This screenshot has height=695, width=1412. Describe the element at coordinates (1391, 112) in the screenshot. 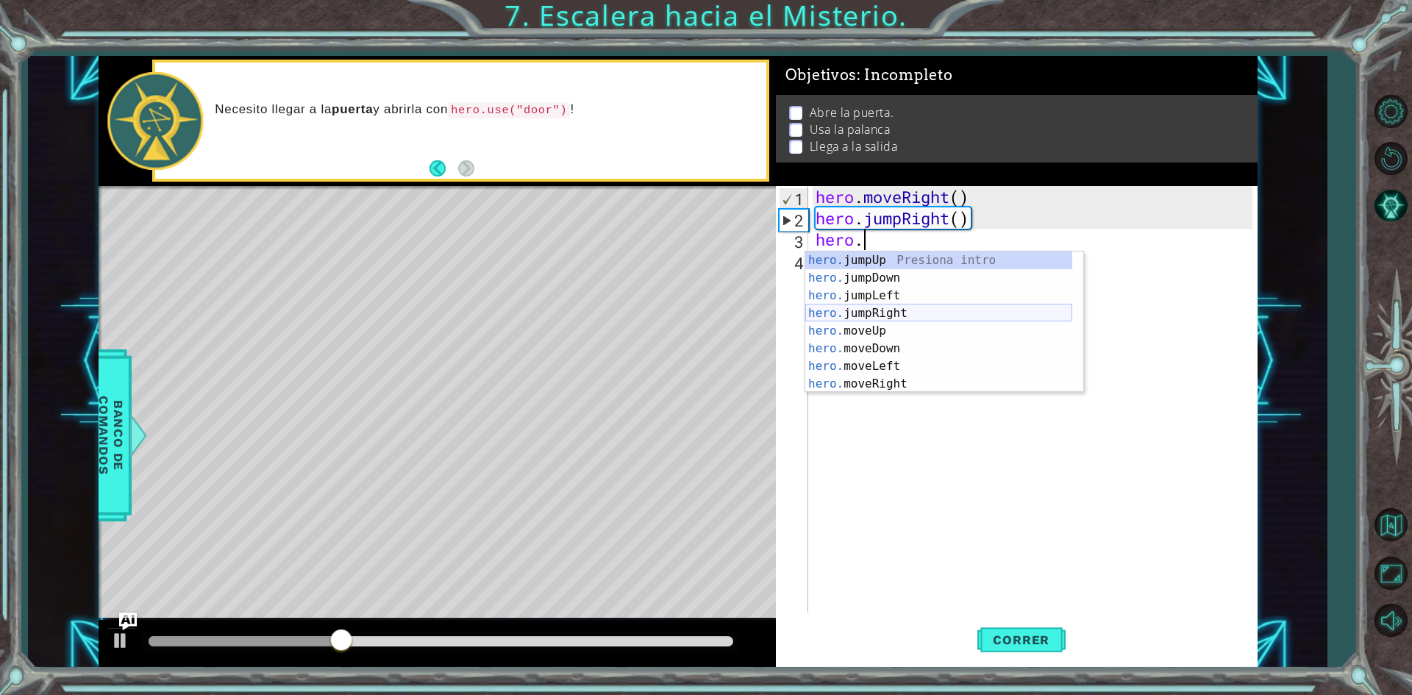

I see `button: Opciones del Nivel` at that location.